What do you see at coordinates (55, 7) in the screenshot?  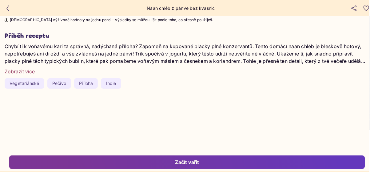 I see `p: Sacharidy` at bounding box center [55, 7].